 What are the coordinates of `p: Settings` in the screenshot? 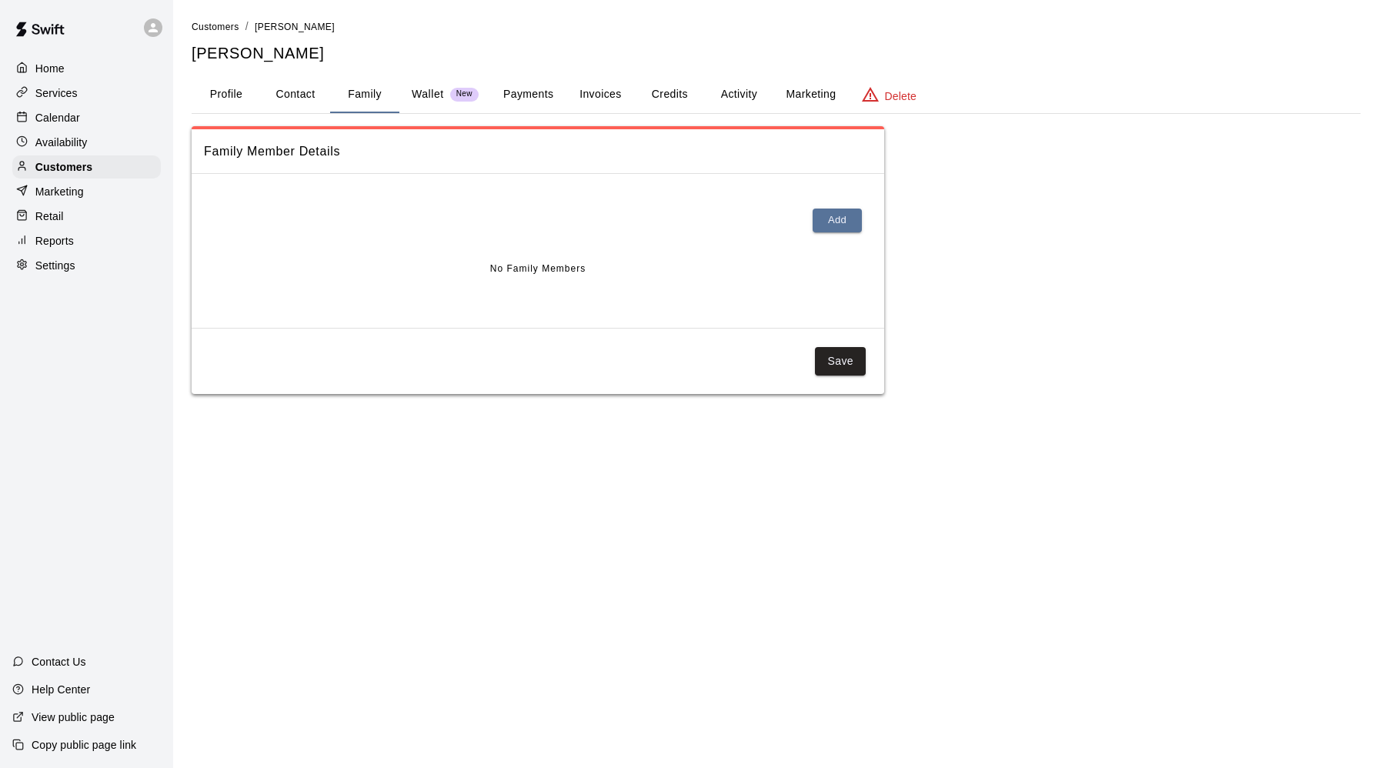 It's located at (55, 265).